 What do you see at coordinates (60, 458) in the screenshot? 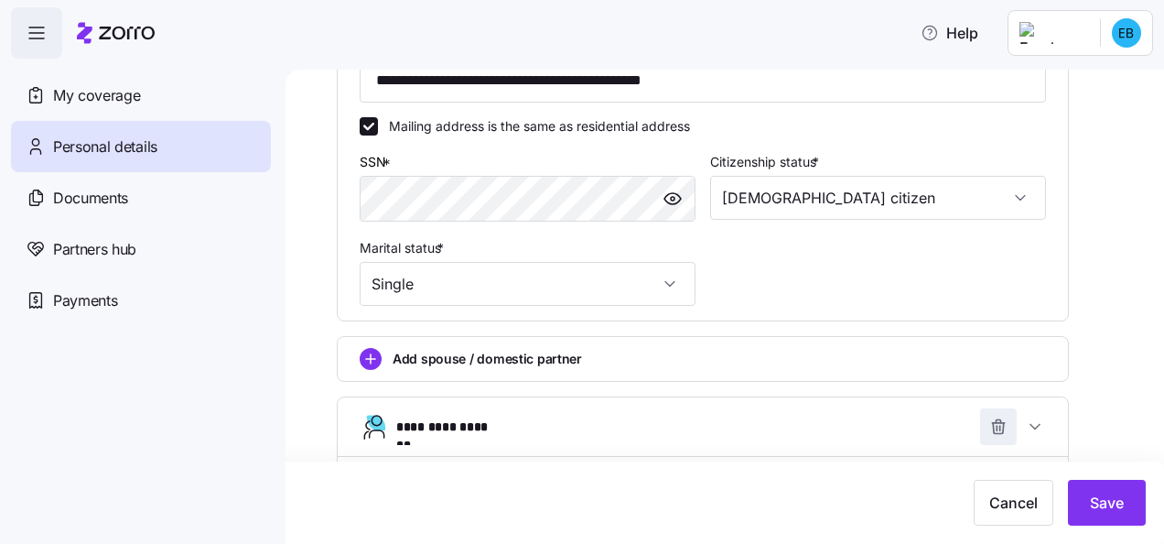
I see `span: Home` at bounding box center [60, 458].